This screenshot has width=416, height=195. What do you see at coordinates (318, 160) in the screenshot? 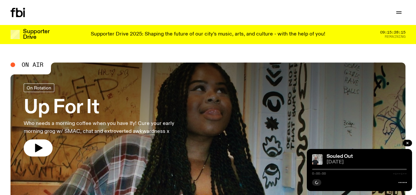
I see `a: Stephen looks directly at the camera, wearing a black tee, black sunglasses and headphones around...` at bounding box center [318, 160].